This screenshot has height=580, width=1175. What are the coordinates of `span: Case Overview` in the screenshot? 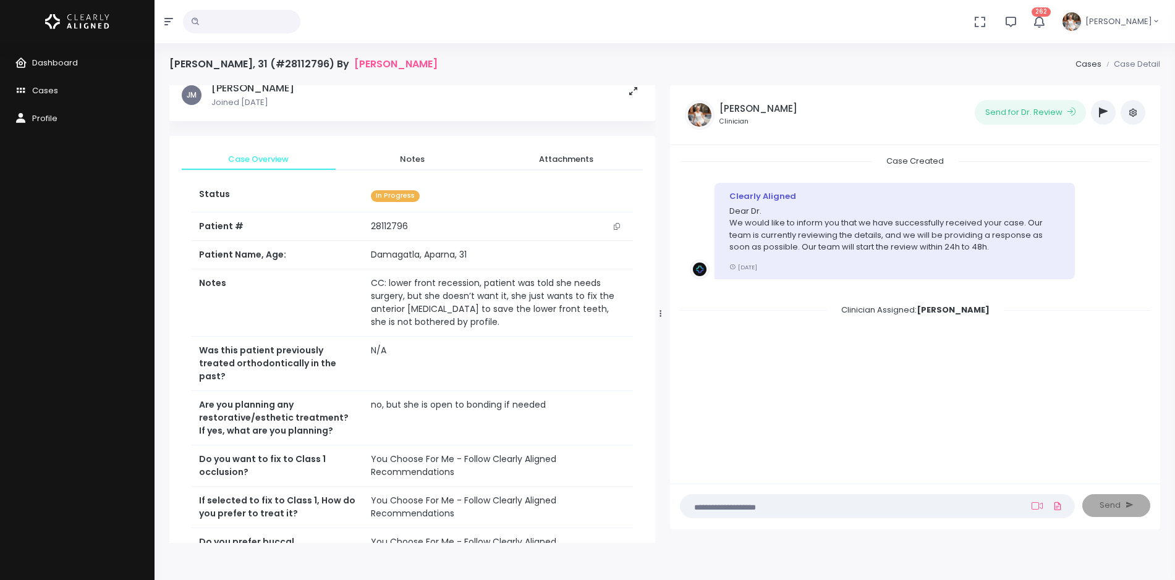 It's located at (258, 159).